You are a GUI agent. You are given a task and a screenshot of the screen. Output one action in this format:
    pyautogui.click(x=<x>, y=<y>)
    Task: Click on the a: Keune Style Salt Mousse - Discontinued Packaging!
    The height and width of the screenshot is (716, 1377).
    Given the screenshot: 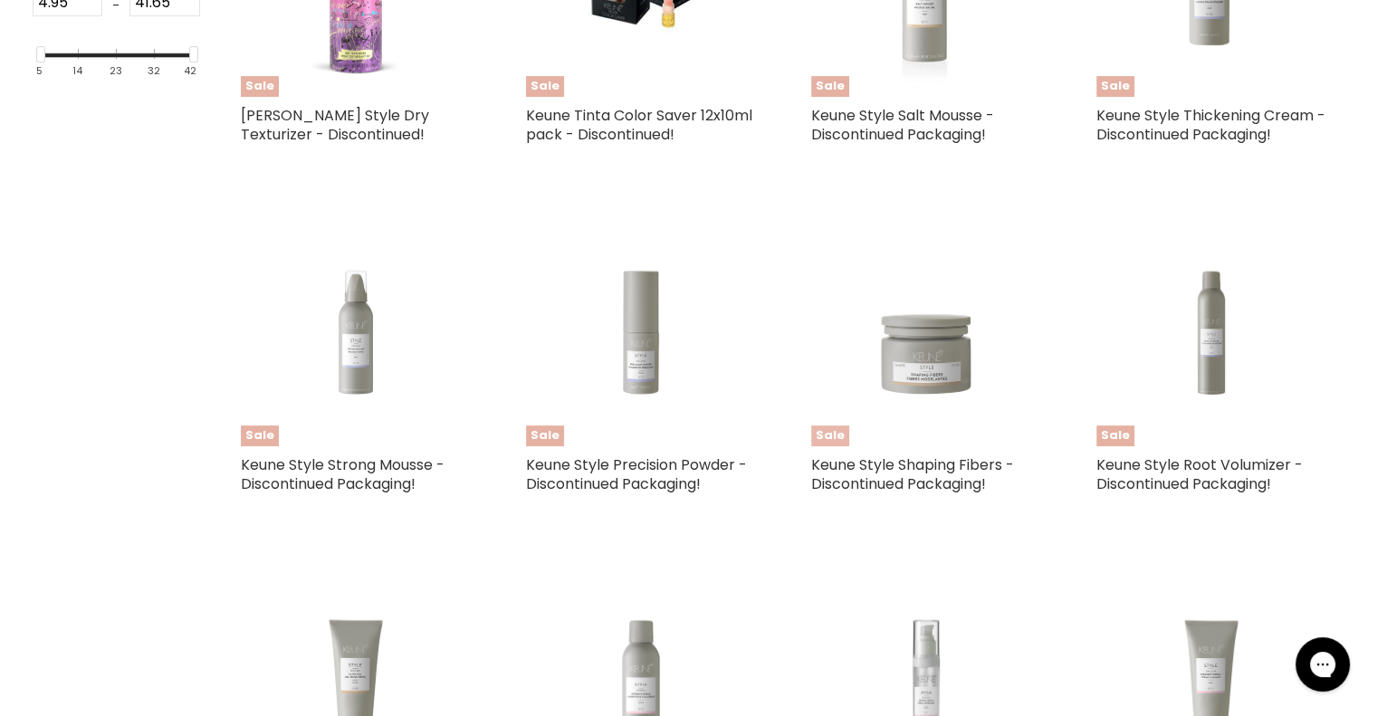 What is the action you would take?
    pyautogui.click(x=902, y=125)
    